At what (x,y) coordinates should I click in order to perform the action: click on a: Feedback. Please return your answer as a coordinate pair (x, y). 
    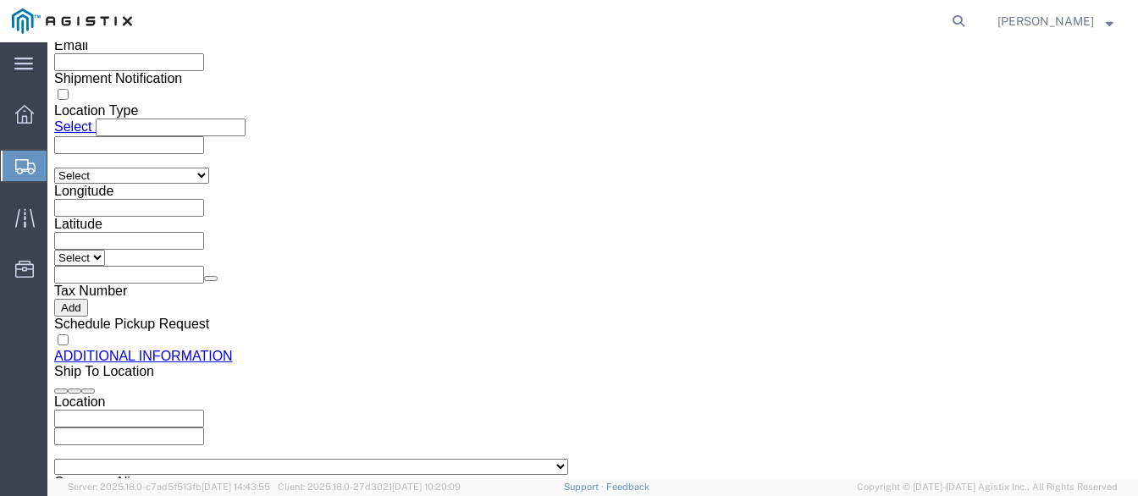
    Looking at the image, I should click on (627, 487).